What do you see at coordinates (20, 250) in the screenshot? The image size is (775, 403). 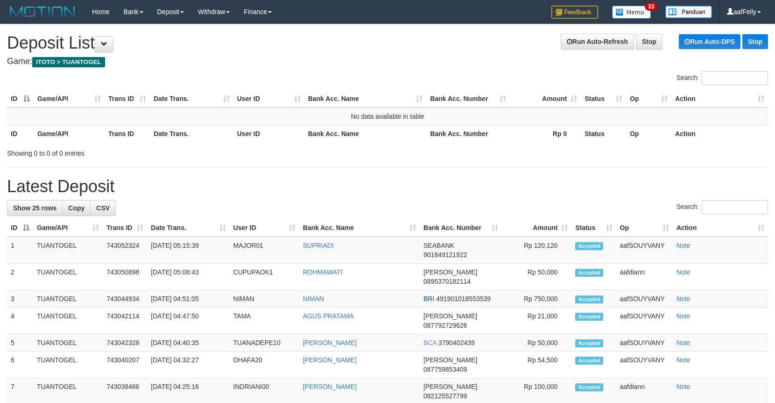 I see `td: 1` at bounding box center [20, 250].